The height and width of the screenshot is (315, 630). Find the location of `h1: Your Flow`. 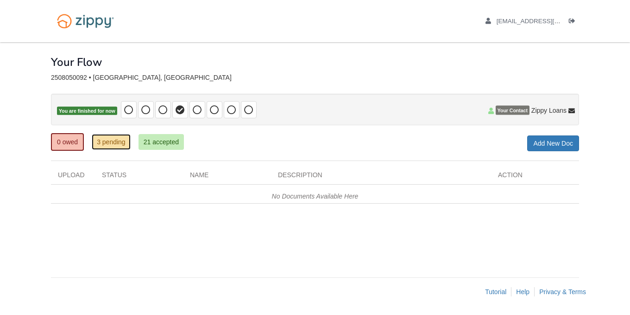

h1: Your Flow is located at coordinates (76, 62).